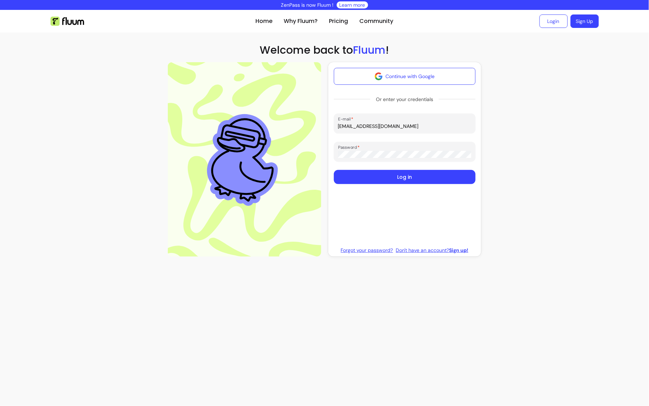 This screenshot has width=649, height=406. What do you see at coordinates (67, 21) in the screenshot?
I see `img: Fluum Logo` at bounding box center [67, 21].